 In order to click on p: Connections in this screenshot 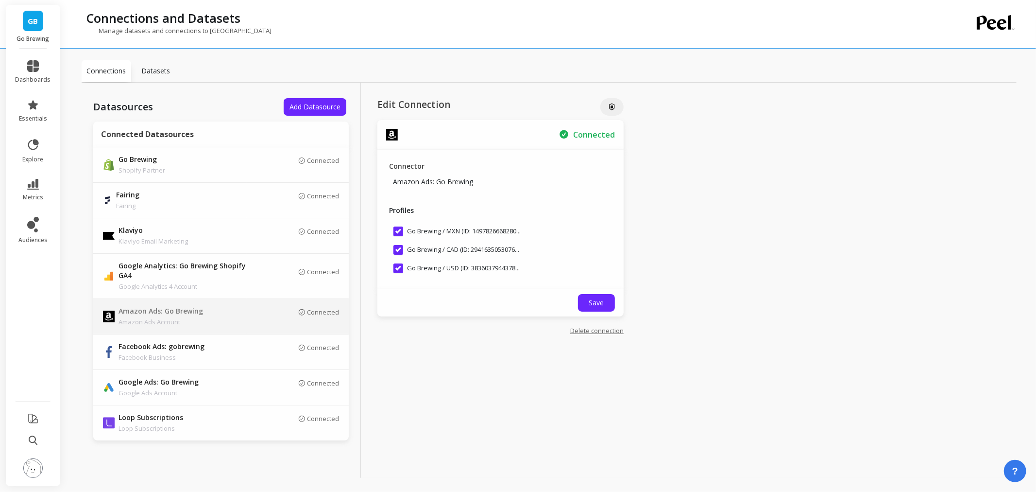, I will do `click(106, 71)`.